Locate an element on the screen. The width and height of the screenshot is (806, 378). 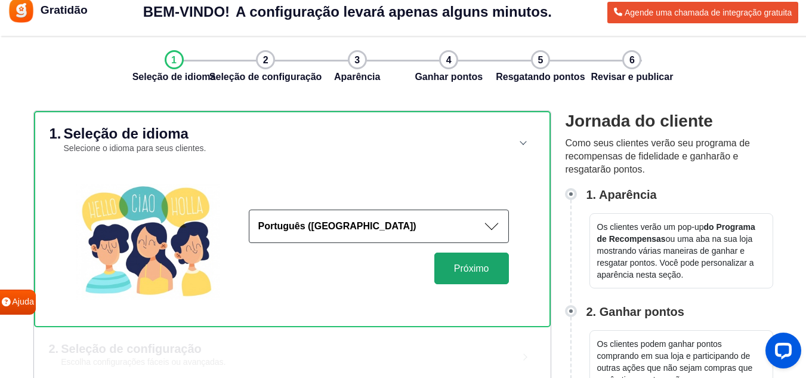
font: Gratidão is located at coordinates (64, 10).